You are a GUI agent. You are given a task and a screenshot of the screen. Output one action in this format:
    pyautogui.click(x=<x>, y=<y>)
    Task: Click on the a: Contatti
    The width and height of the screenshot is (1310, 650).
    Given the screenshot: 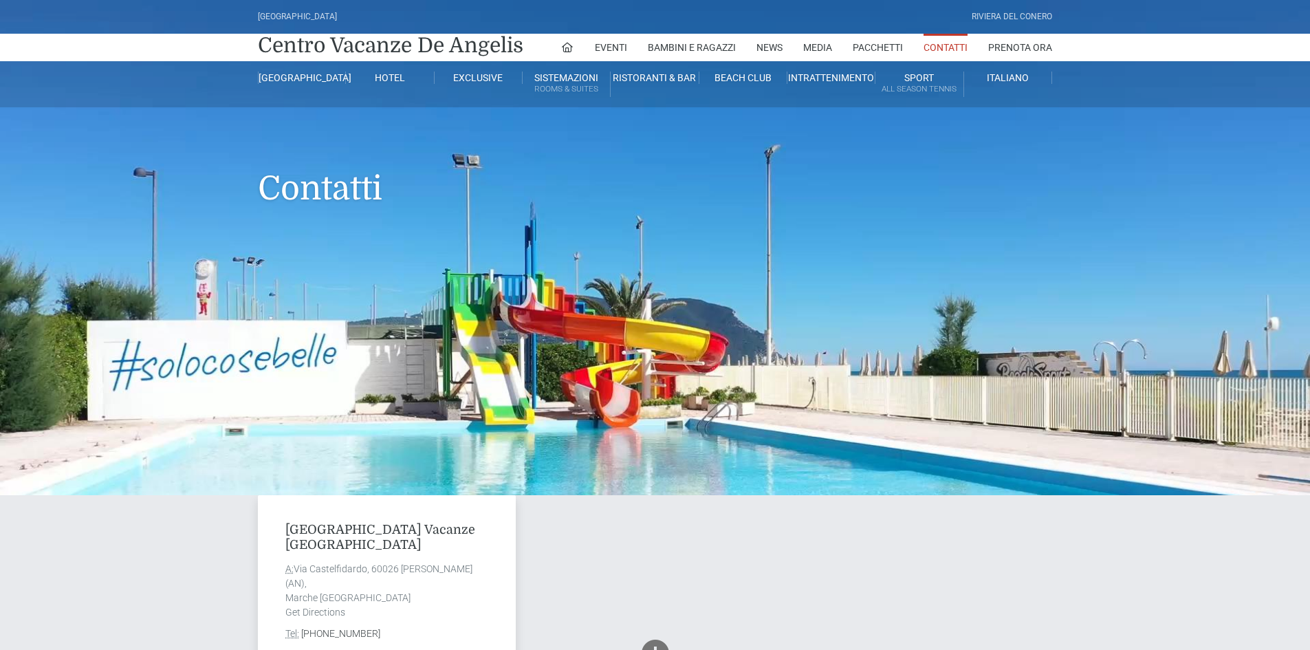 What is the action you would take?
    pyautogui.click(x=945, y=47)
    